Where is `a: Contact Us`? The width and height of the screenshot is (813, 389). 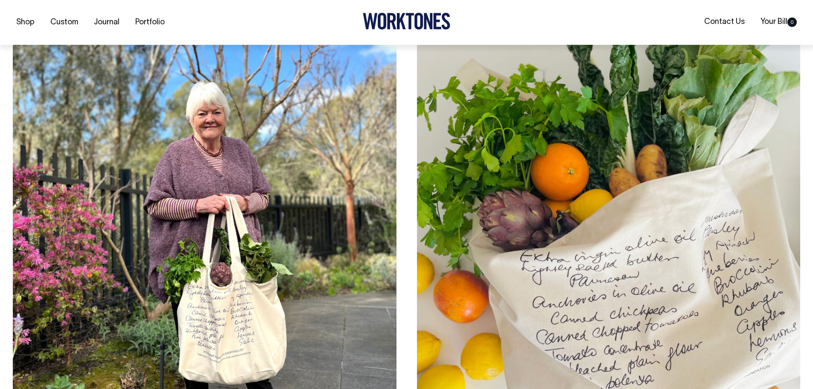 a: Contact Us is located at coordinates (724, 22).